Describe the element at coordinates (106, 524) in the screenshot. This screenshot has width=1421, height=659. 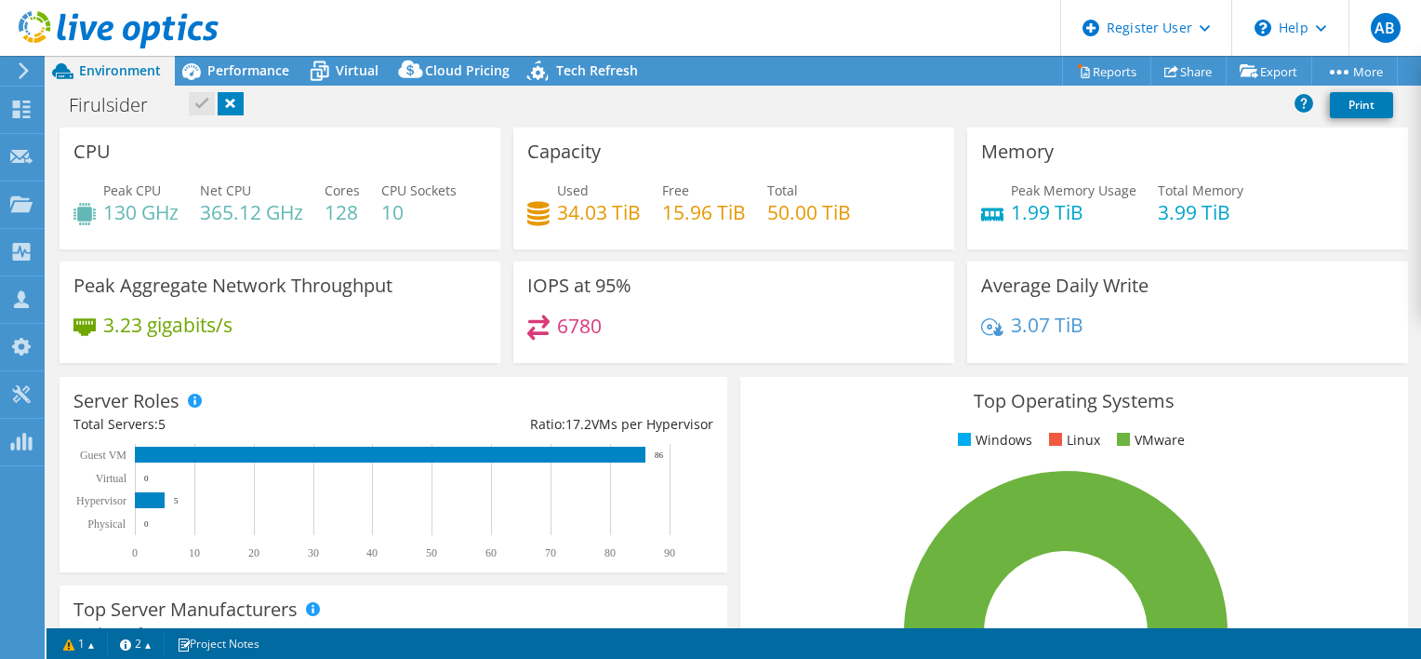
I see `text: Physical` at that location.